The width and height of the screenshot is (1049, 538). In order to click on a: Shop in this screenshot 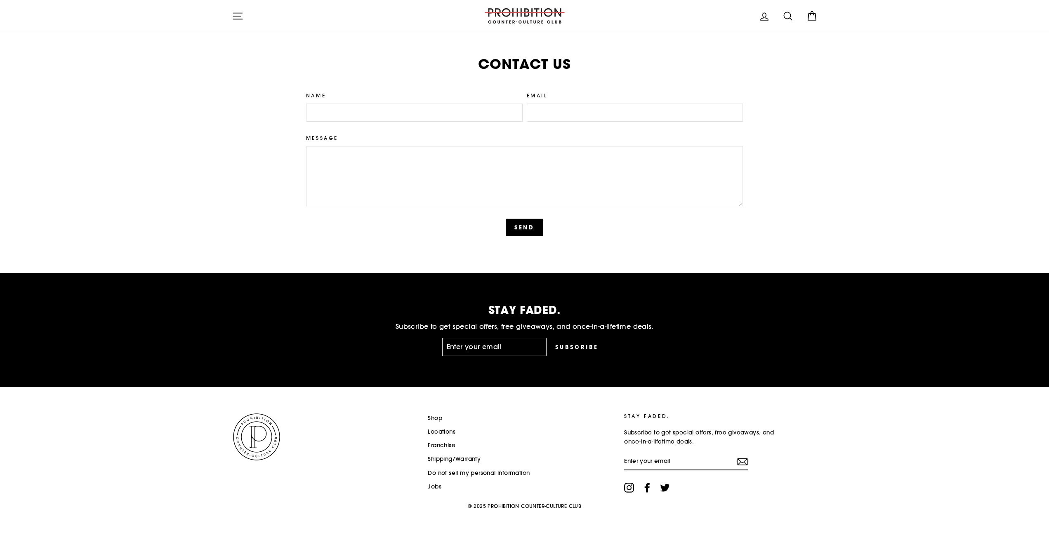, I will do `click(435, 418)`.